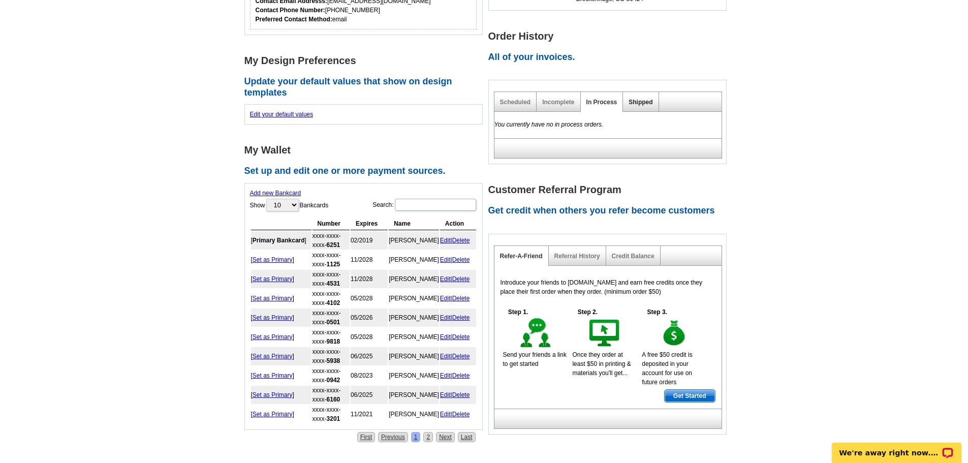 The image size is (968, 463). What do you see at coordinates (369, 224) in the screenshot?
I see `th: Expires` at bounding box center [369, 224].